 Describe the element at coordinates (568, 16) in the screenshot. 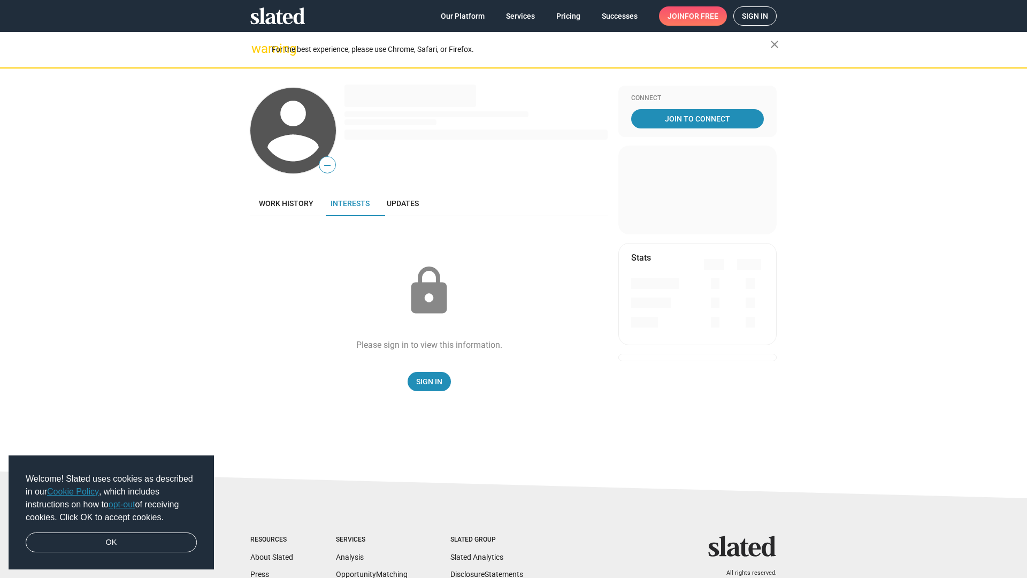

I see `span: Pricing` at that location.